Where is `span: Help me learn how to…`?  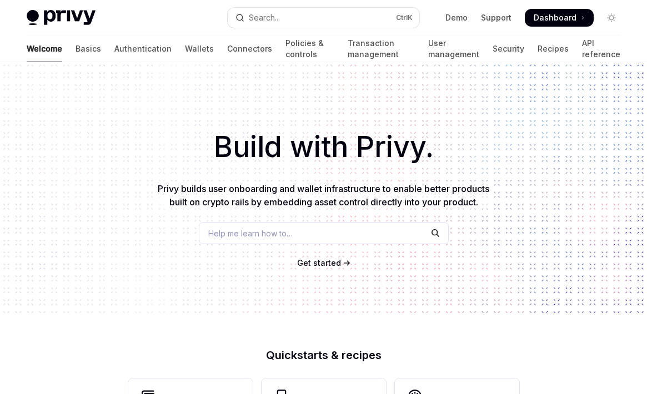 span: Help me learn how to… is located at coordinates (250, 233).